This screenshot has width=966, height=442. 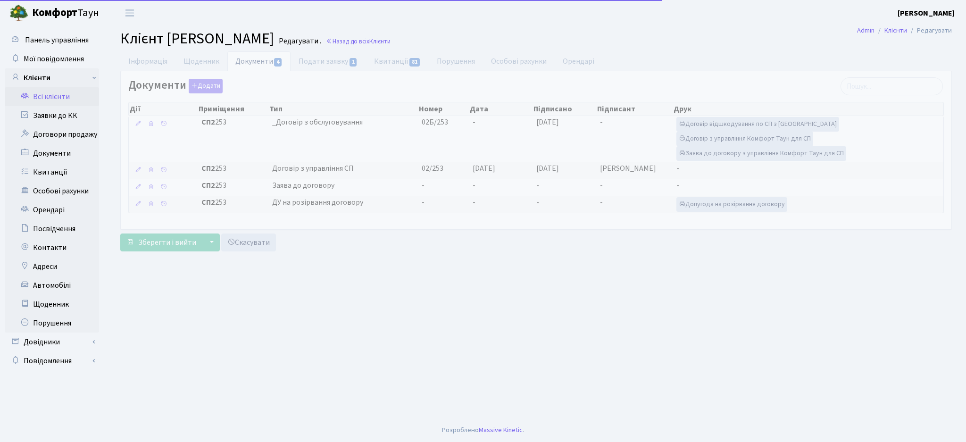 I want to click on a: Договір з управління Комфорт Таун для СП, so click(x=745, y=139).